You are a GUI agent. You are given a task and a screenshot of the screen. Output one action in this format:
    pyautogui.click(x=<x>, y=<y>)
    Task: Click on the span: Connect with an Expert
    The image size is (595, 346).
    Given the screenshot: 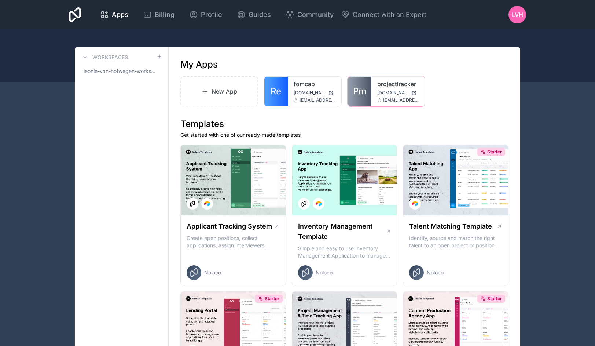 What is the action you would take?
    pyautogui.click(x=389, y=15)
    